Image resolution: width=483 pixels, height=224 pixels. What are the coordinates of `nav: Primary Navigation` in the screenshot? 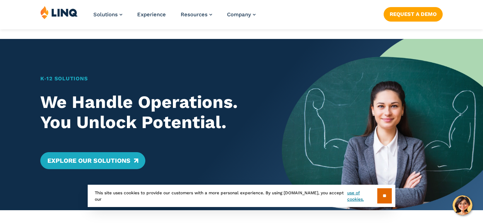 It's located at (174, 17).